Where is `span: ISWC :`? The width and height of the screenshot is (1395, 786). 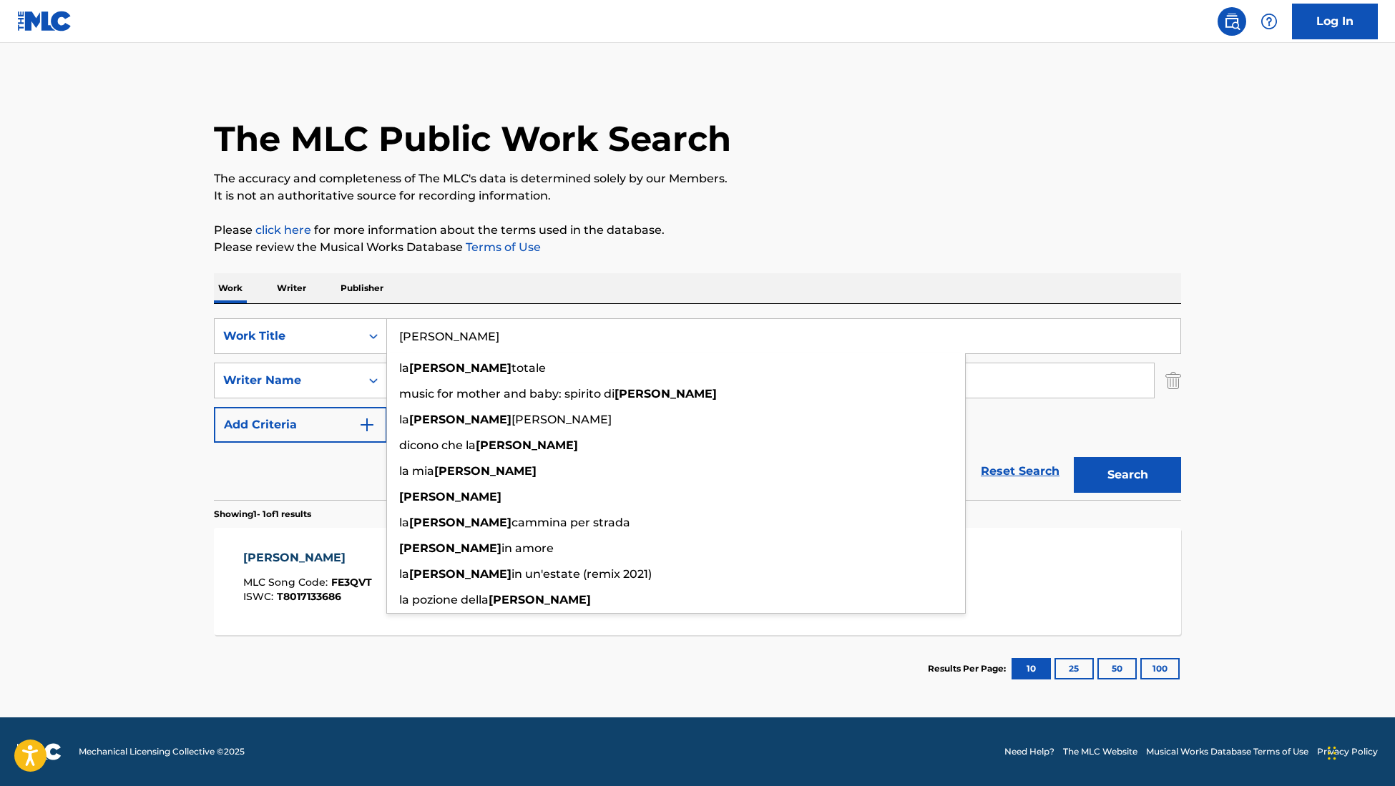 span: ISWC : is located at coordinates (260, 597).